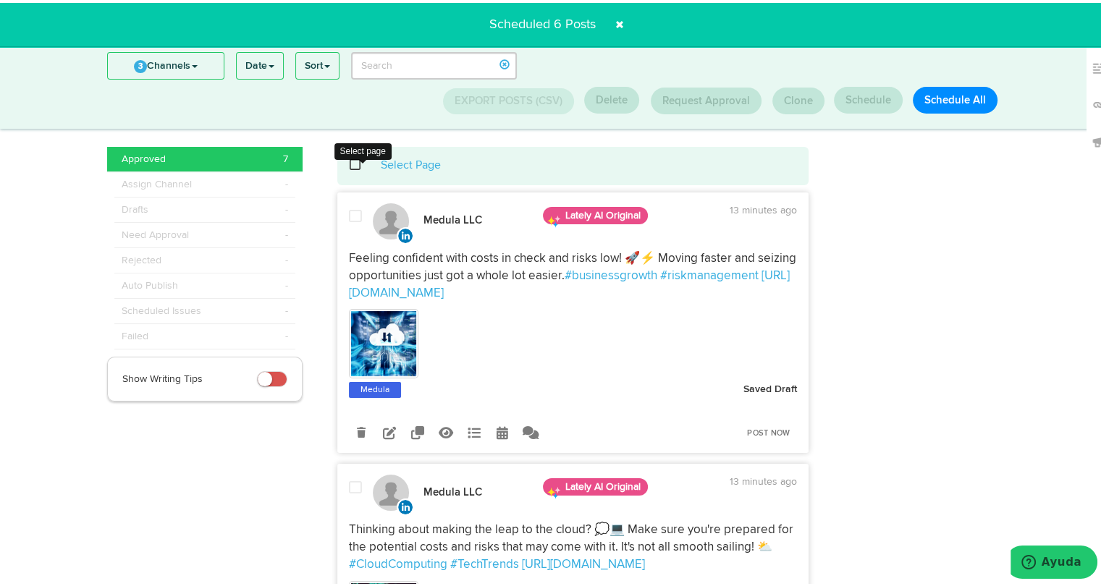 This screenshot has width=1101, height=586. I want to click on a: Select Page, so click(410, 163).